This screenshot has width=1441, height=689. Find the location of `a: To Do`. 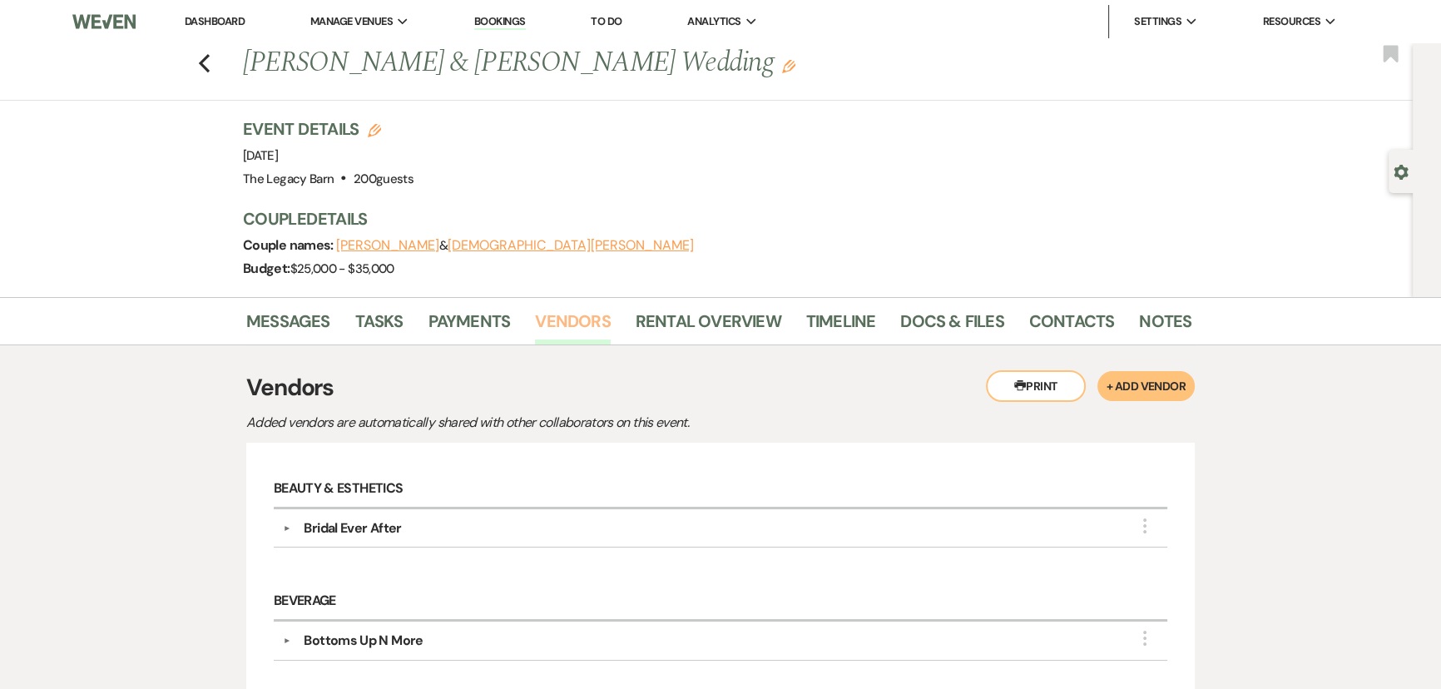

a: To Do is located at coordinates (606, 21).